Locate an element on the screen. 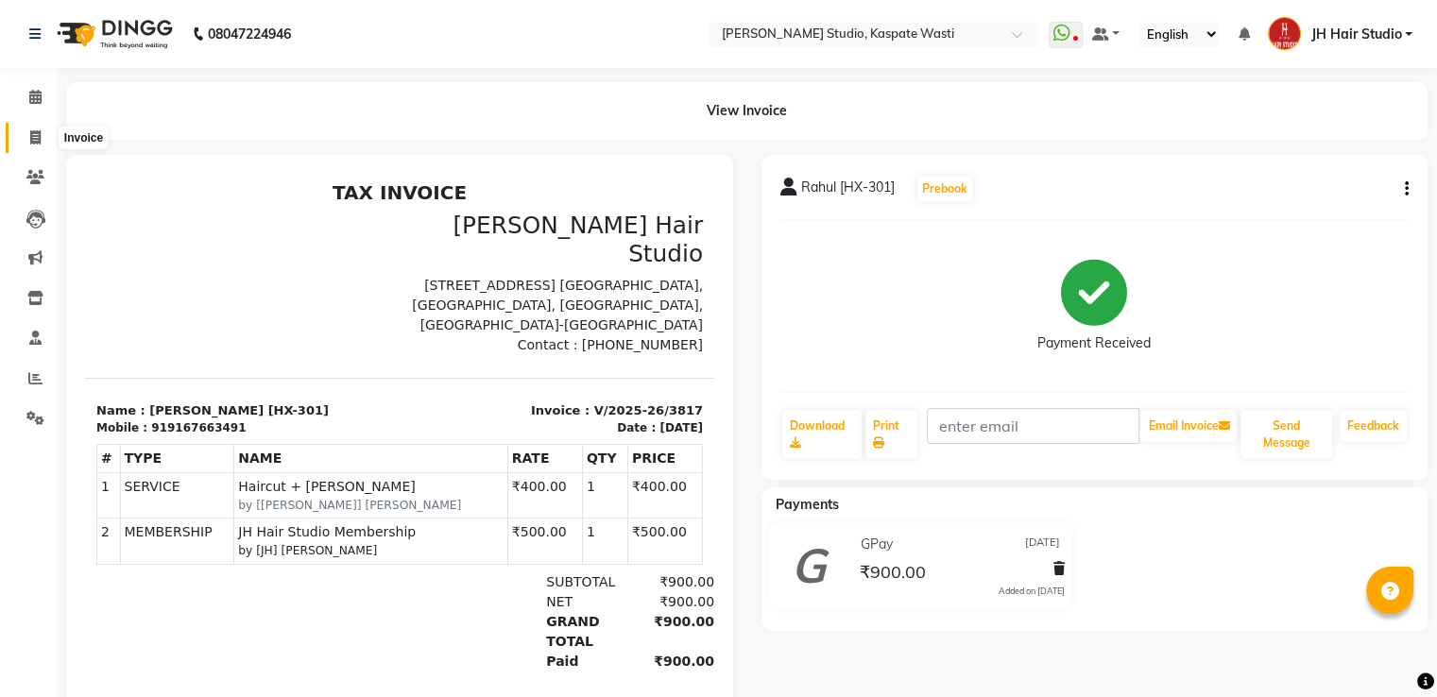 The image size is (1437, 697). img: JH Hair Studio is located at coordinates (1284, 33).